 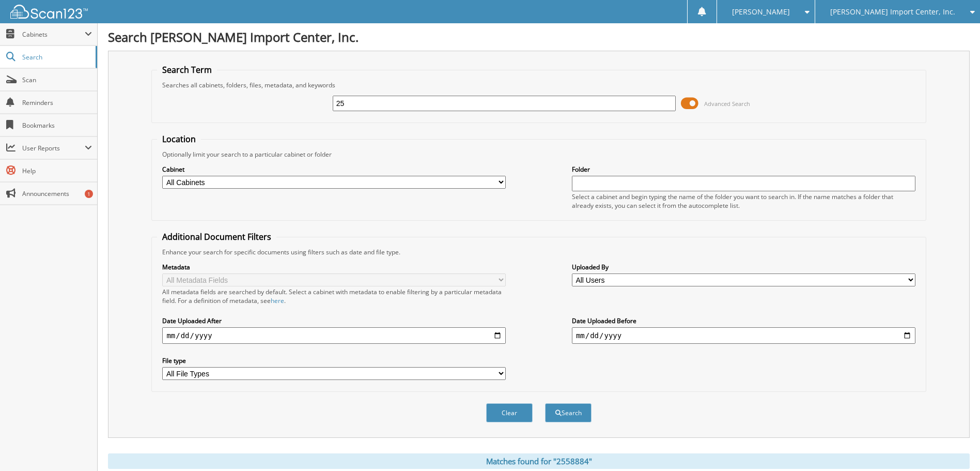 I want to click on div: Select a cabinet and begin typing the name of the folder you want to search in. If the name match..., so click(x=743, y=201).